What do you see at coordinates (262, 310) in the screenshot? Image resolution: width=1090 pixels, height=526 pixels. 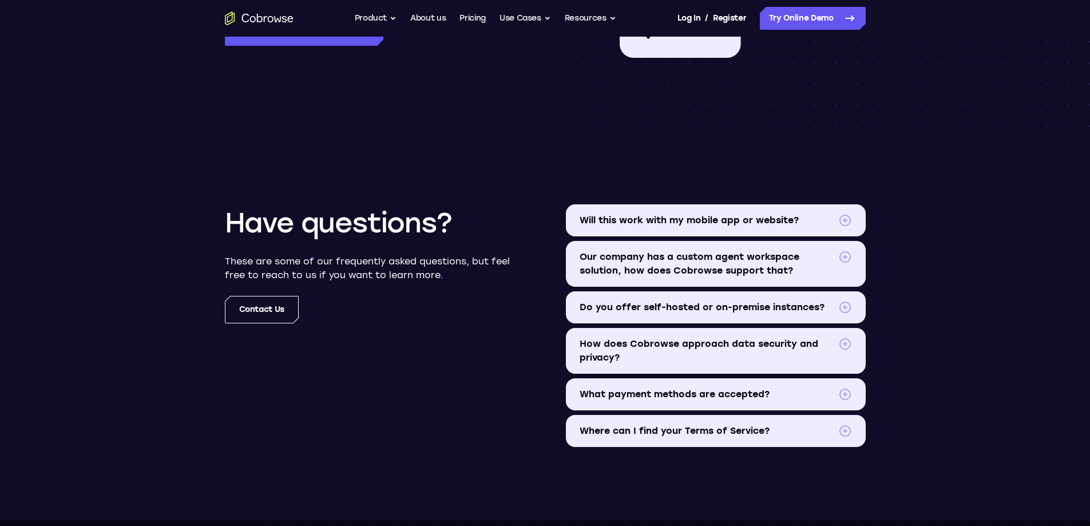 I see `a: Contact us` at bounding box center [262, 310].